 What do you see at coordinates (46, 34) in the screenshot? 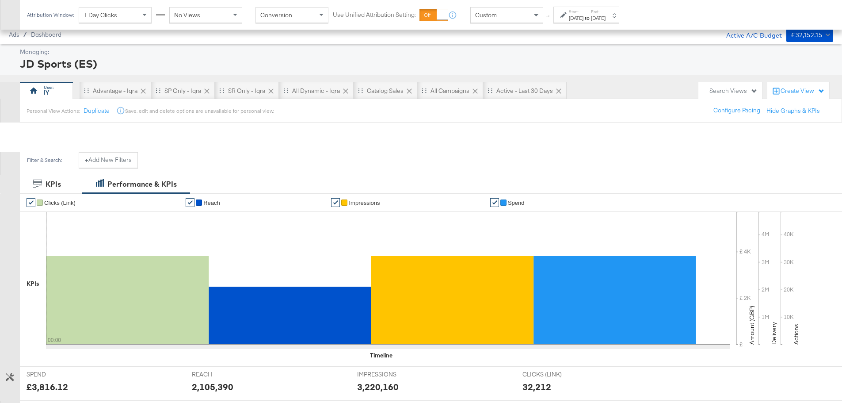
I see `a: Dashboard` at bounding box center [46, 34].